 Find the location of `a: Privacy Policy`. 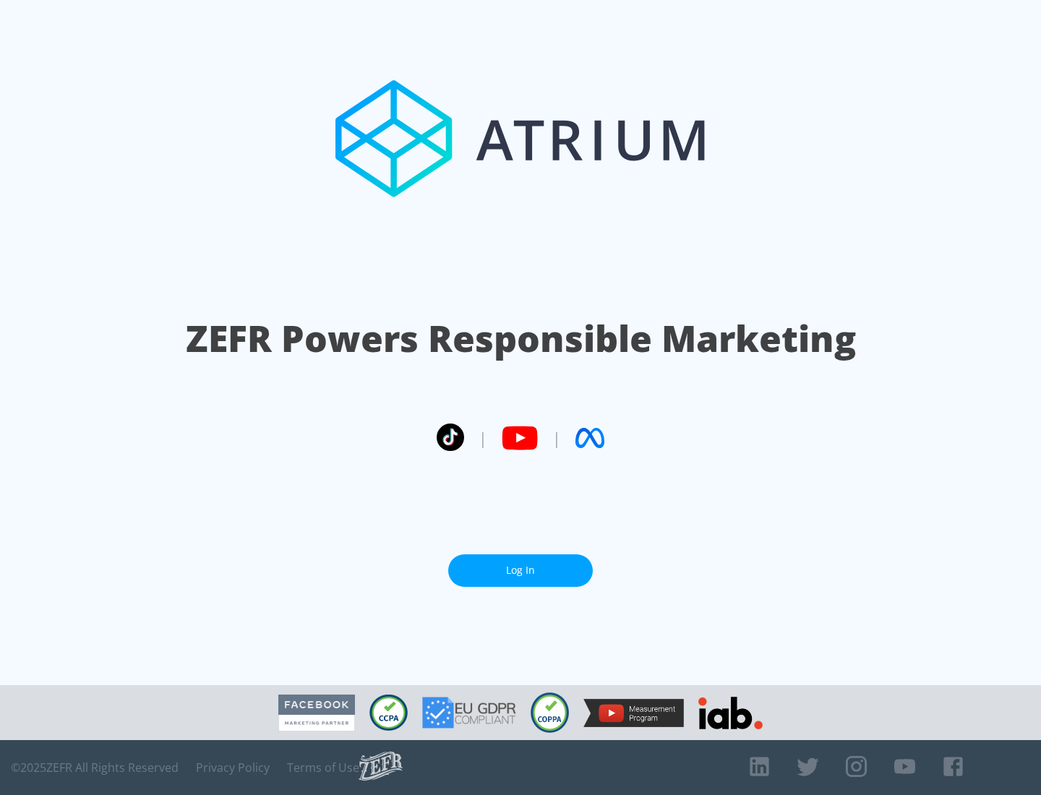

a: Privacy Policy is located at coordinates (233, 768).